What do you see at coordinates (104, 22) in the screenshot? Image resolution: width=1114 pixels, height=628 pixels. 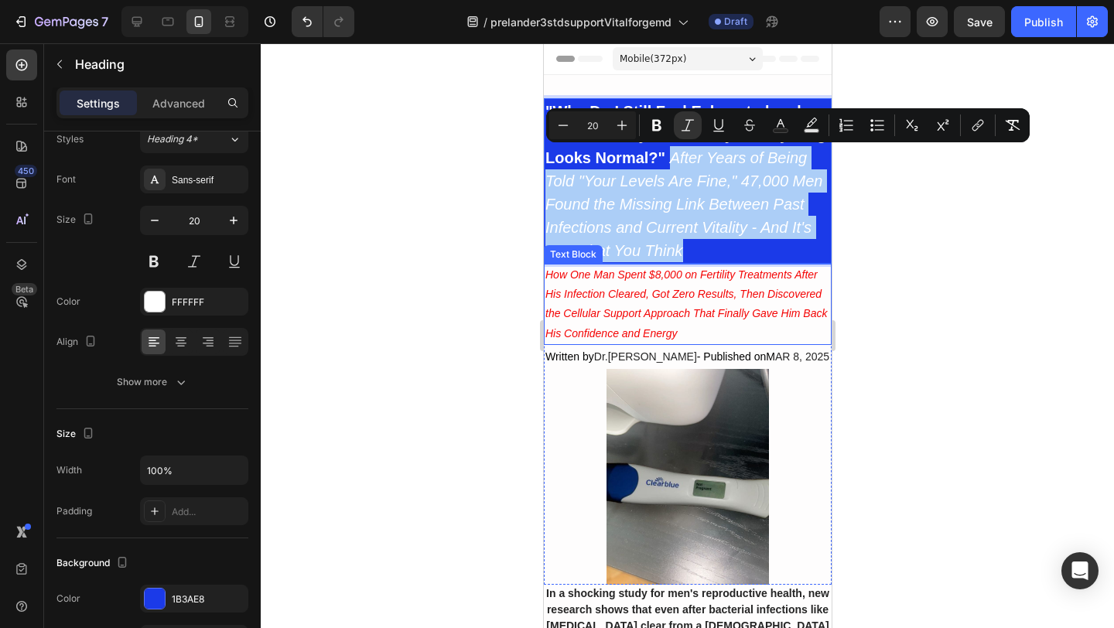 I see `p: 7` at bounding box center [104, 22].